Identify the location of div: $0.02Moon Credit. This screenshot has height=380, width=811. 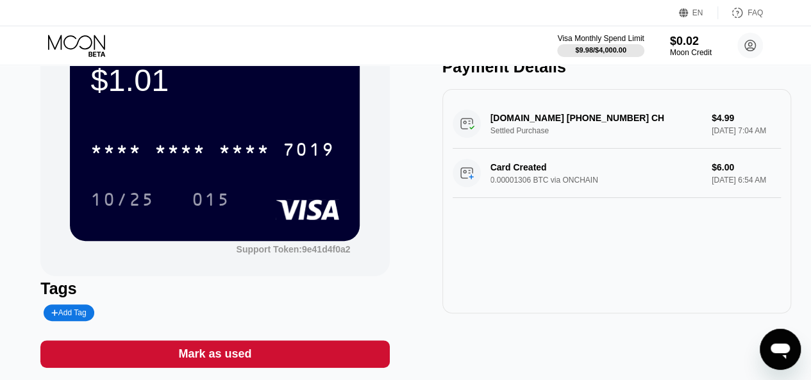
(690, 46).